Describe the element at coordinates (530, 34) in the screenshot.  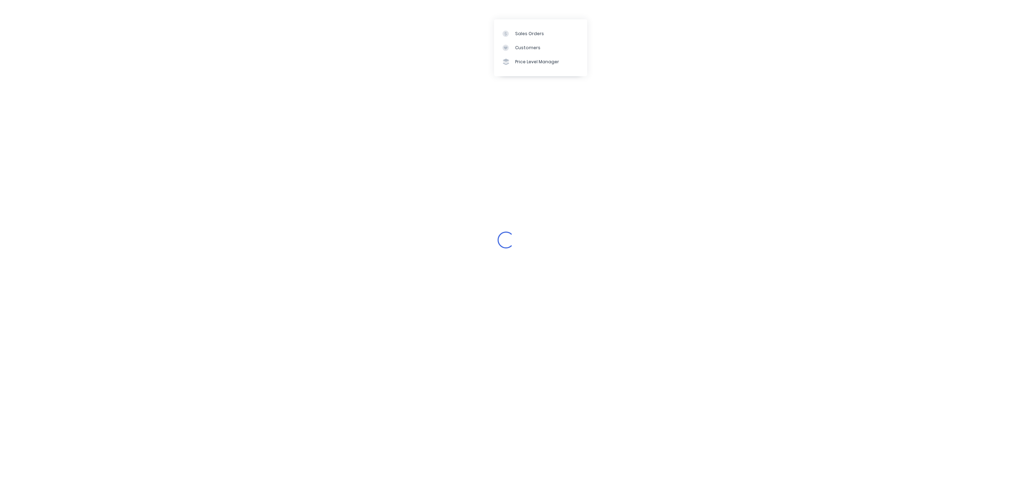
I see `div: Sales Orders` at that location.